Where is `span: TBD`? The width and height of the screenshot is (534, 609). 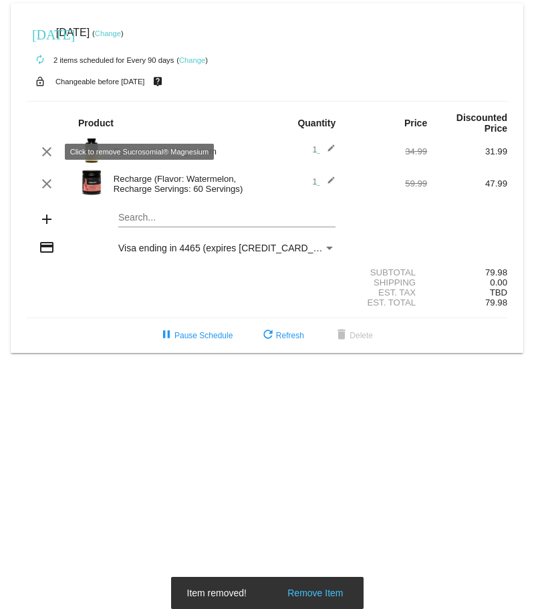 span: TBD is located at coordinates (499, 292).